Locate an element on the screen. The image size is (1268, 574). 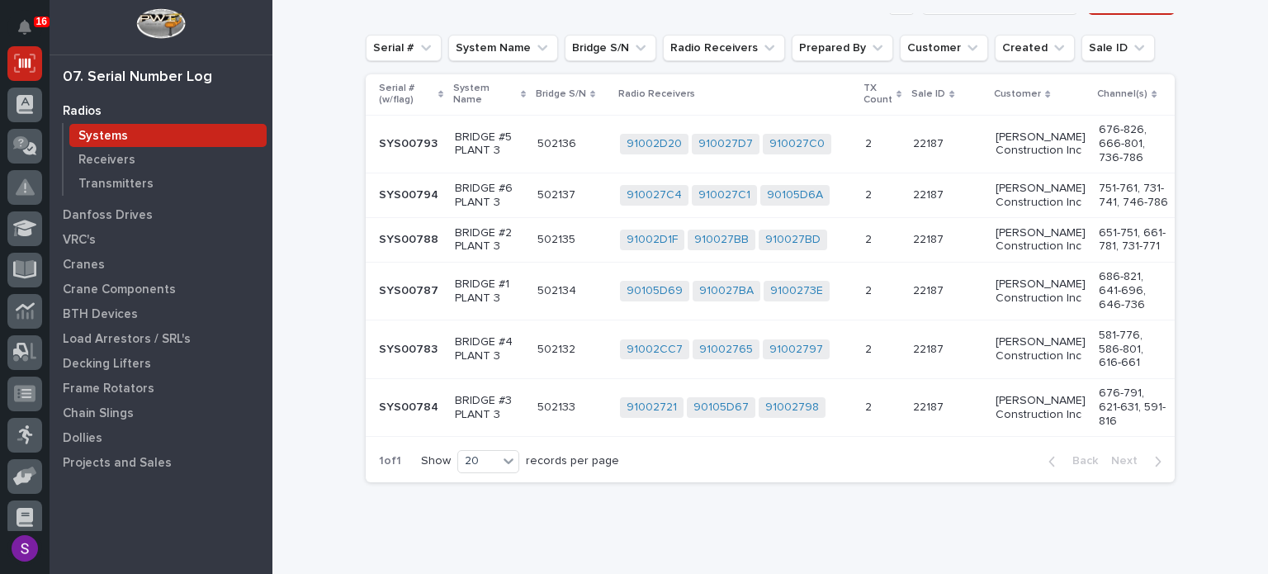
p: BRIDGE #5 PLANT 3 is located at coordinates (490, 145).